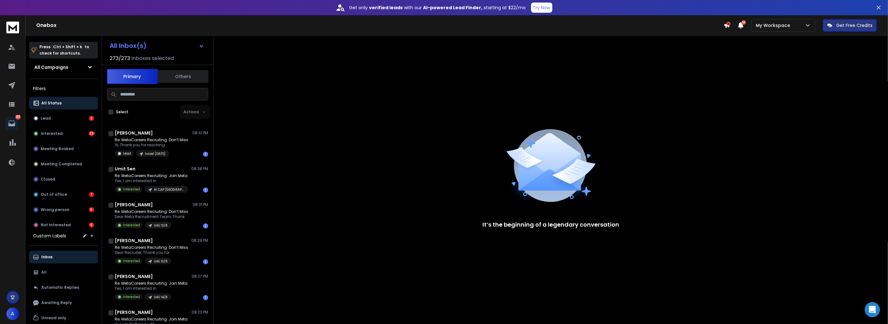  What do you see at coordinates (200, 313) in the screenshot?
I see `p: 08:22 PM` at bounding box center [200, 313].